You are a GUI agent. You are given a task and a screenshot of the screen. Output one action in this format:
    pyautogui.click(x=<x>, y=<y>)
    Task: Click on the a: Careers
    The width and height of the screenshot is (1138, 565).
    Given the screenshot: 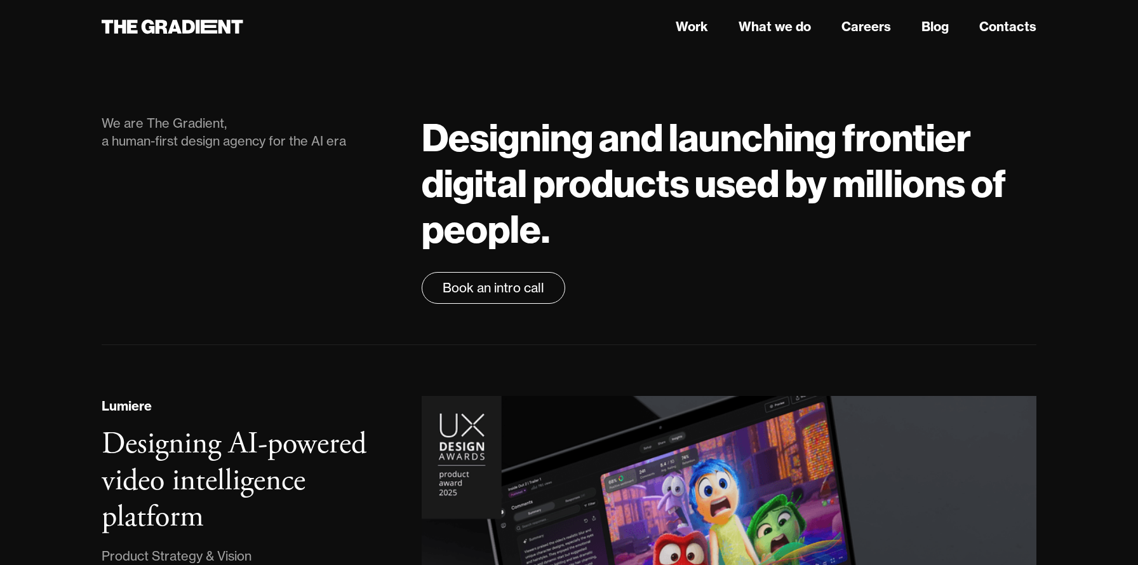 What is the action you would take?
    pyautogui.click(x=866, y=27)
    